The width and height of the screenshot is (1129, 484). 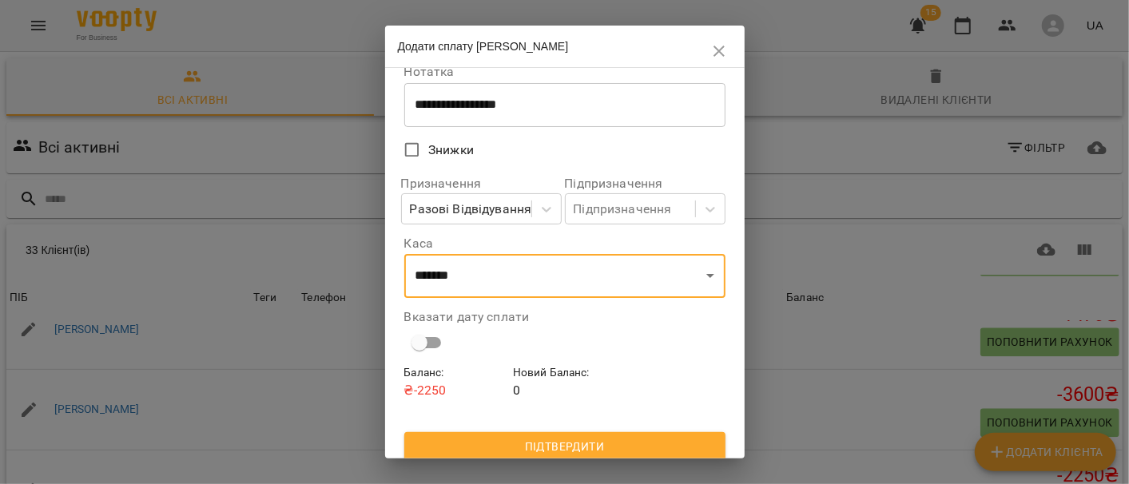 I want to click on label: Каса, so click(x=565, y=244).